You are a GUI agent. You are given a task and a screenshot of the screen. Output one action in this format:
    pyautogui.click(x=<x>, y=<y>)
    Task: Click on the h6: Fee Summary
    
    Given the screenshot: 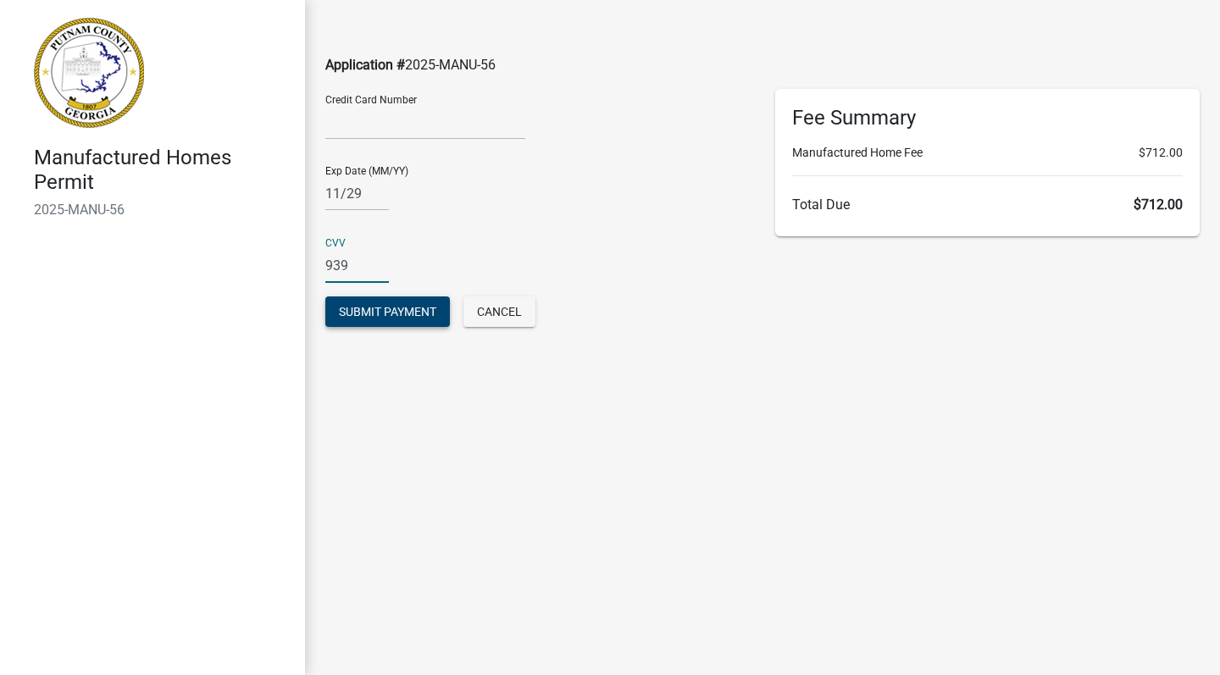 What is the action you would take?
    pyautogui.click(x=987, y=118)
    